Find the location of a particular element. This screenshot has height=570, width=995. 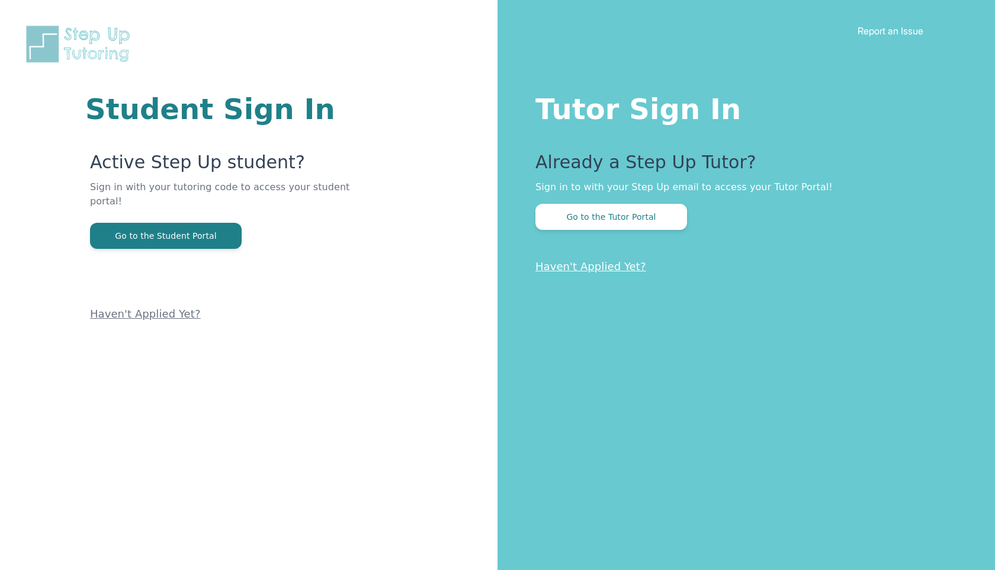

a: Report an Issue is located at coordinates (890, 31).